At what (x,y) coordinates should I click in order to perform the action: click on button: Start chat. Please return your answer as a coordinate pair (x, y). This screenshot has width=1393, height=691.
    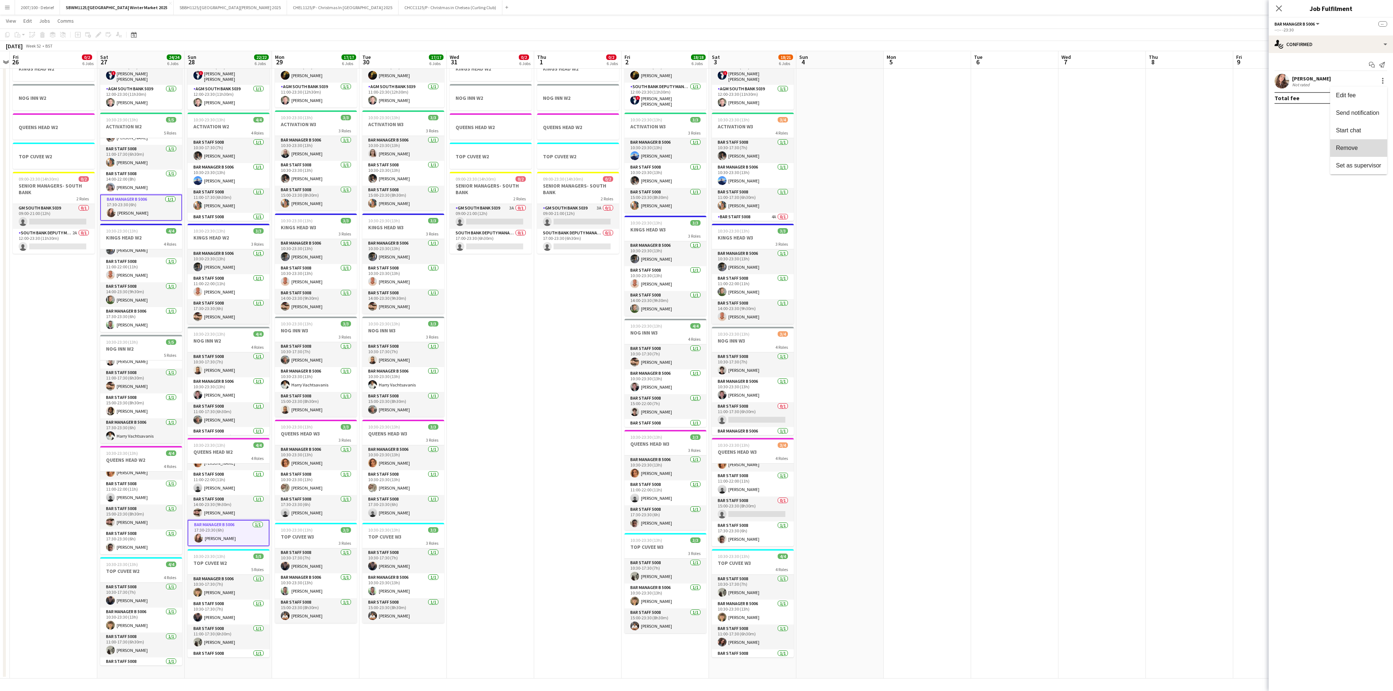
    Looking at the image, I should click on (1359, 131).